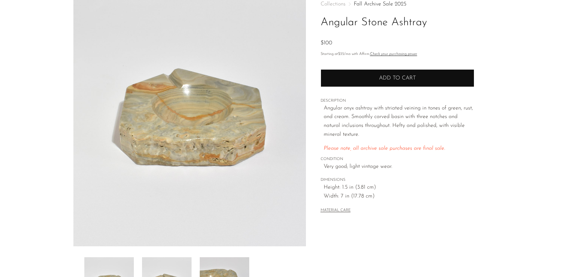 The height and width of the screenshot is (277, 562). Describe the element at coordinates (397, 54) in the screenshot. I see `p: Starting at /mo with Affirm.` at that location.